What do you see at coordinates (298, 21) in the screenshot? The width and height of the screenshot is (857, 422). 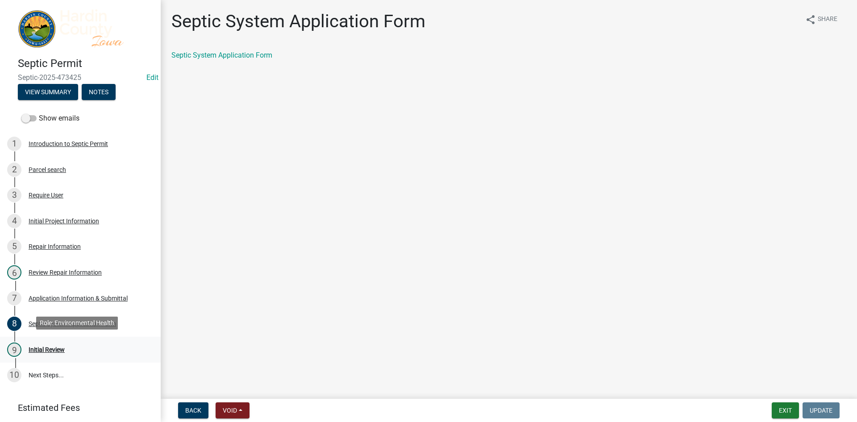 I see `h1: Septic System Application Form` at bounding box center [298, 21].